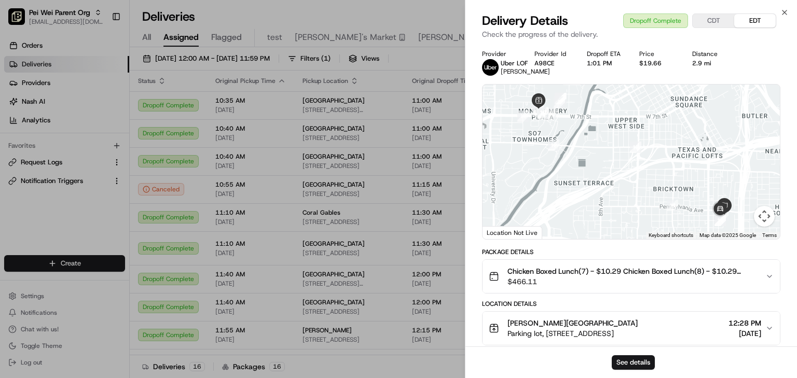  I want to click on span: $466.11, so click(632, 282).